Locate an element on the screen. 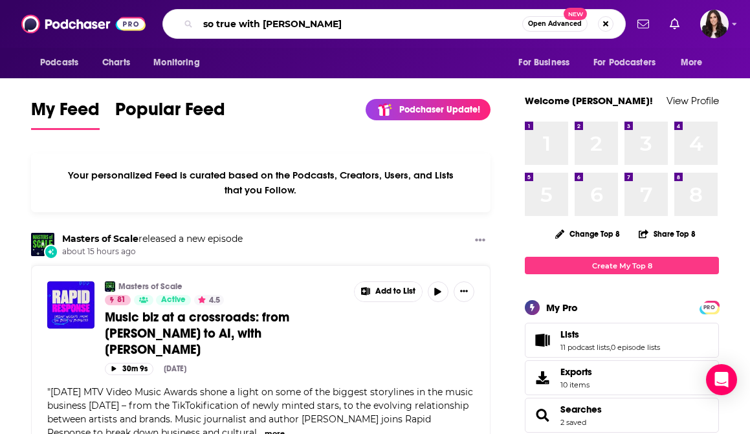  div: My Pro is located at coordinates (562, 307).